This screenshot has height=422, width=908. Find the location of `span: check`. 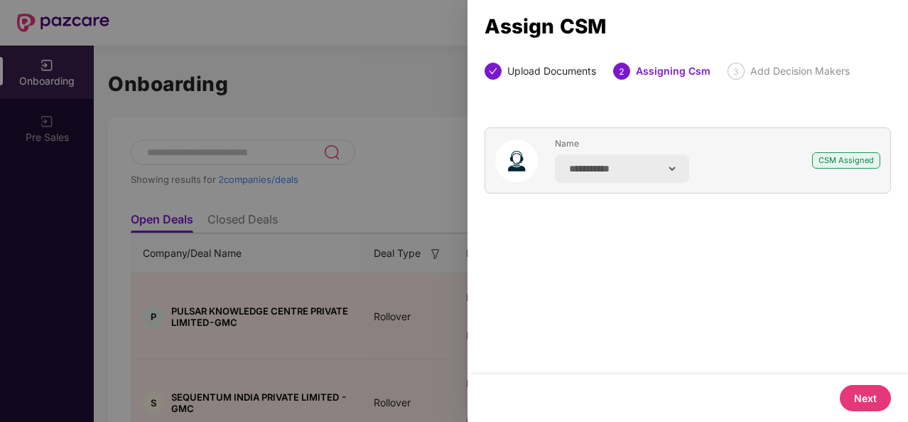

span: check is located at coordinates (493, 71).